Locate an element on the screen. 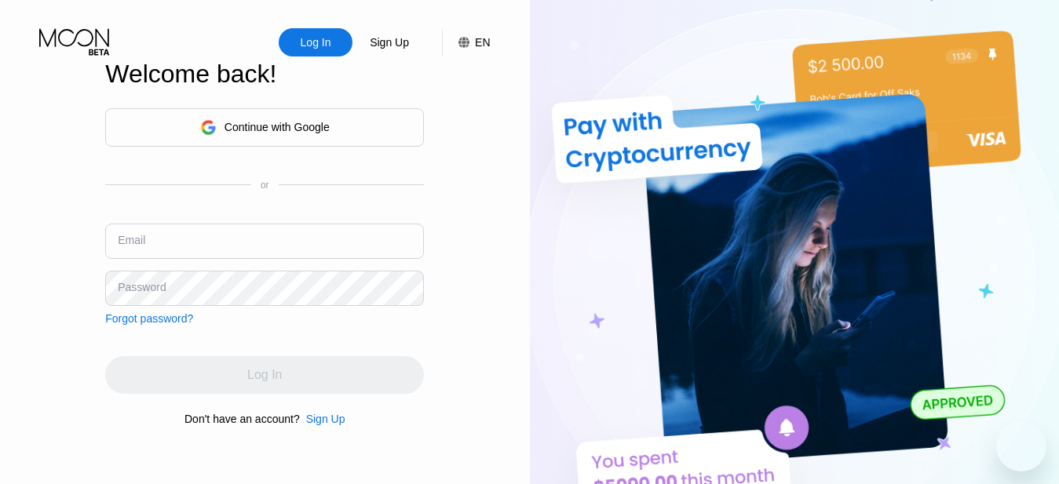 This screenshot has height=484, width=1059. div: Don't have an account? is located at coordinates (242, 419).